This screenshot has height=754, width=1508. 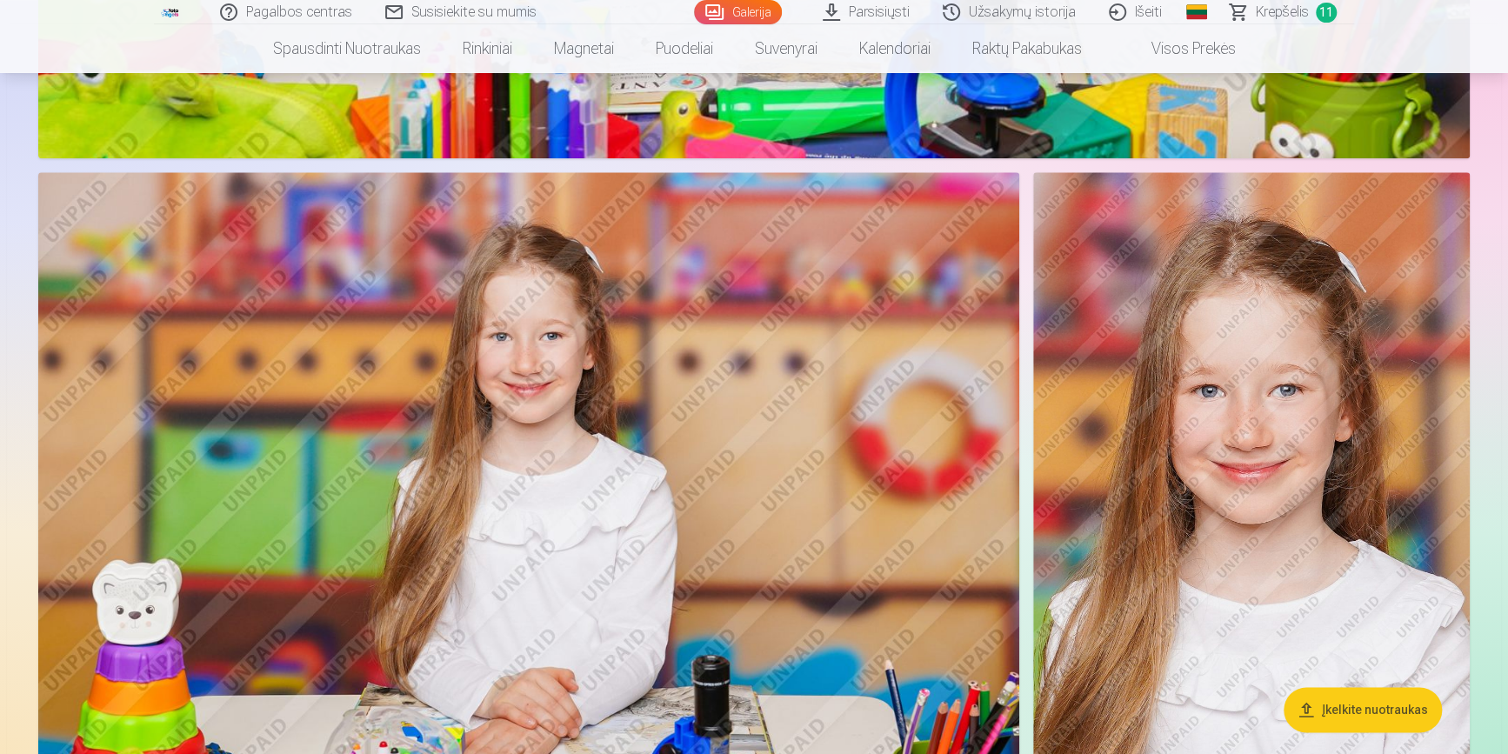 What do you see at coordinates (170, 12) in the screenshot?
I see `img: /fa5` at bounding box center [170, 12].